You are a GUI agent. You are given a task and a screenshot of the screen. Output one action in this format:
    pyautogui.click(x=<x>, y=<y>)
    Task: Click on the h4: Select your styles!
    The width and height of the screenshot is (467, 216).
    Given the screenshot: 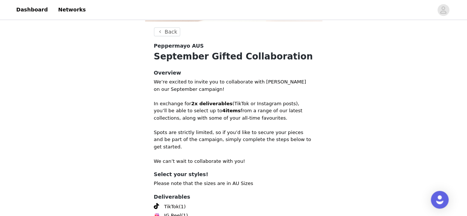 What is the action you would take?
    pyautogui.click(x=234, y=174)
    